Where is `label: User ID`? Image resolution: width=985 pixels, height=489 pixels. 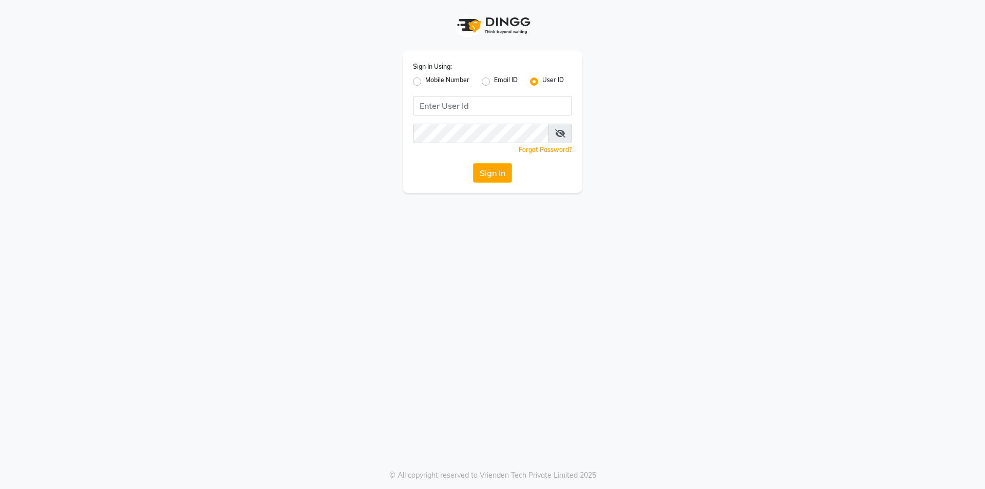 label: User ID is located at coordinates (553, 82).